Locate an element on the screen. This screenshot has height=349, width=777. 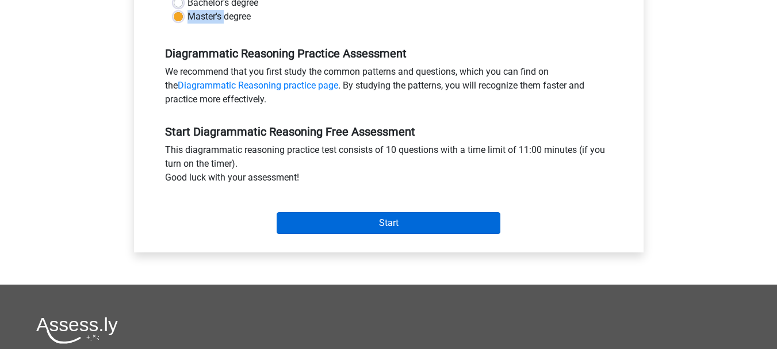
div: This diagrammatic reasoning practice test consists of 10 questions with a time limit of 11:00 min... is located at coordinates (389, 166).